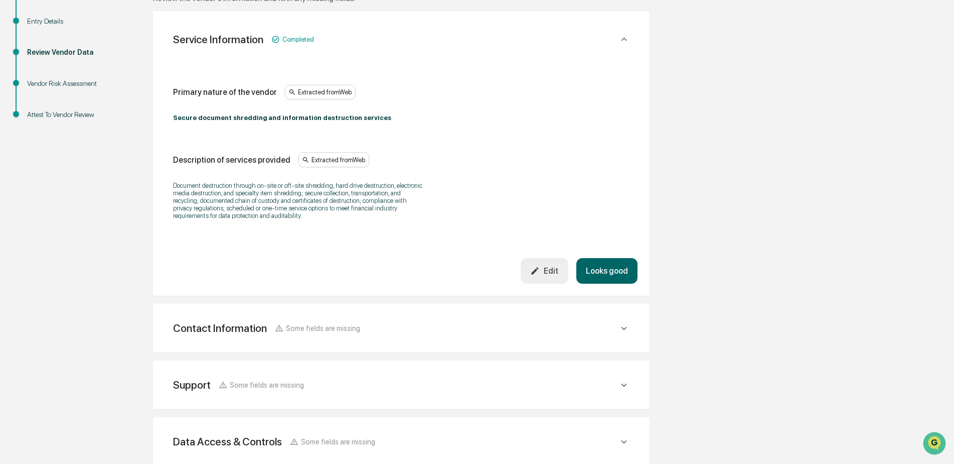 The width and height of the screenshot is (954, 464). Describe the element at coordinates (232, 160) in the screenshot. I see `div: Description of services provided` at that location.